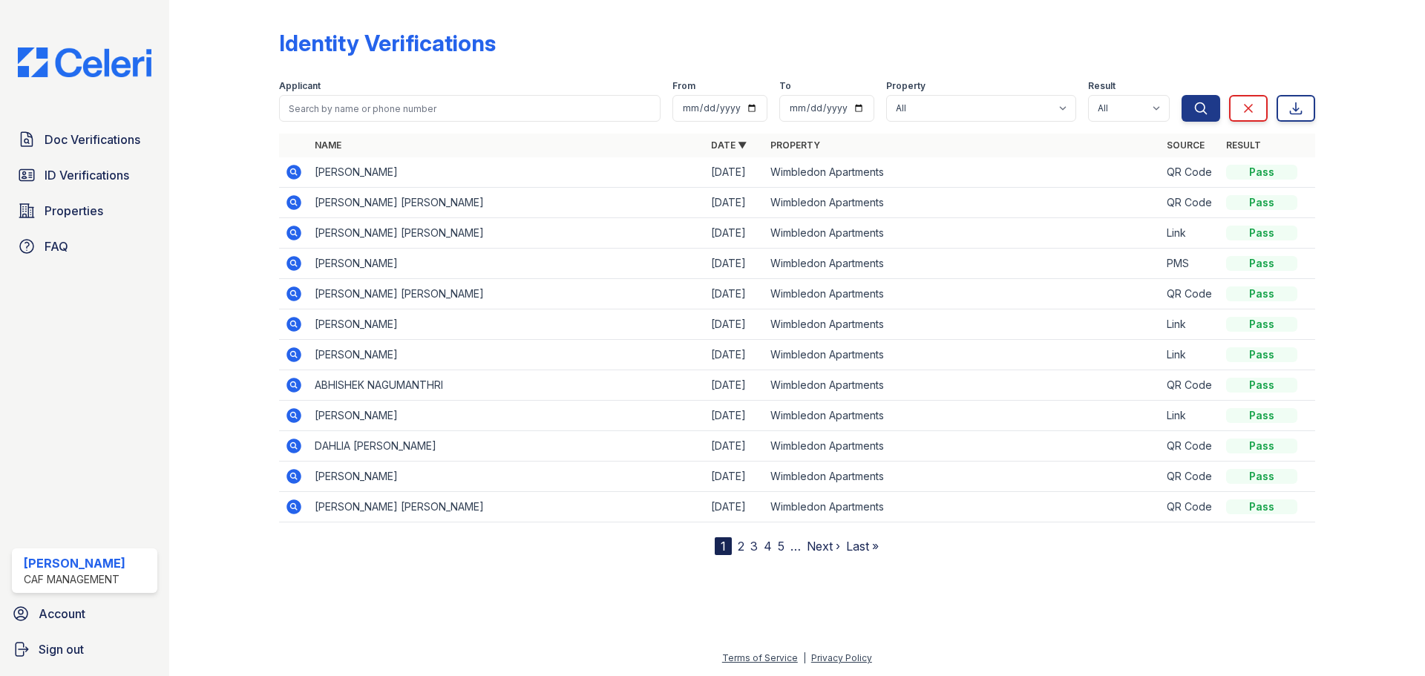  I want to click on a: Account, so click(85, 614).